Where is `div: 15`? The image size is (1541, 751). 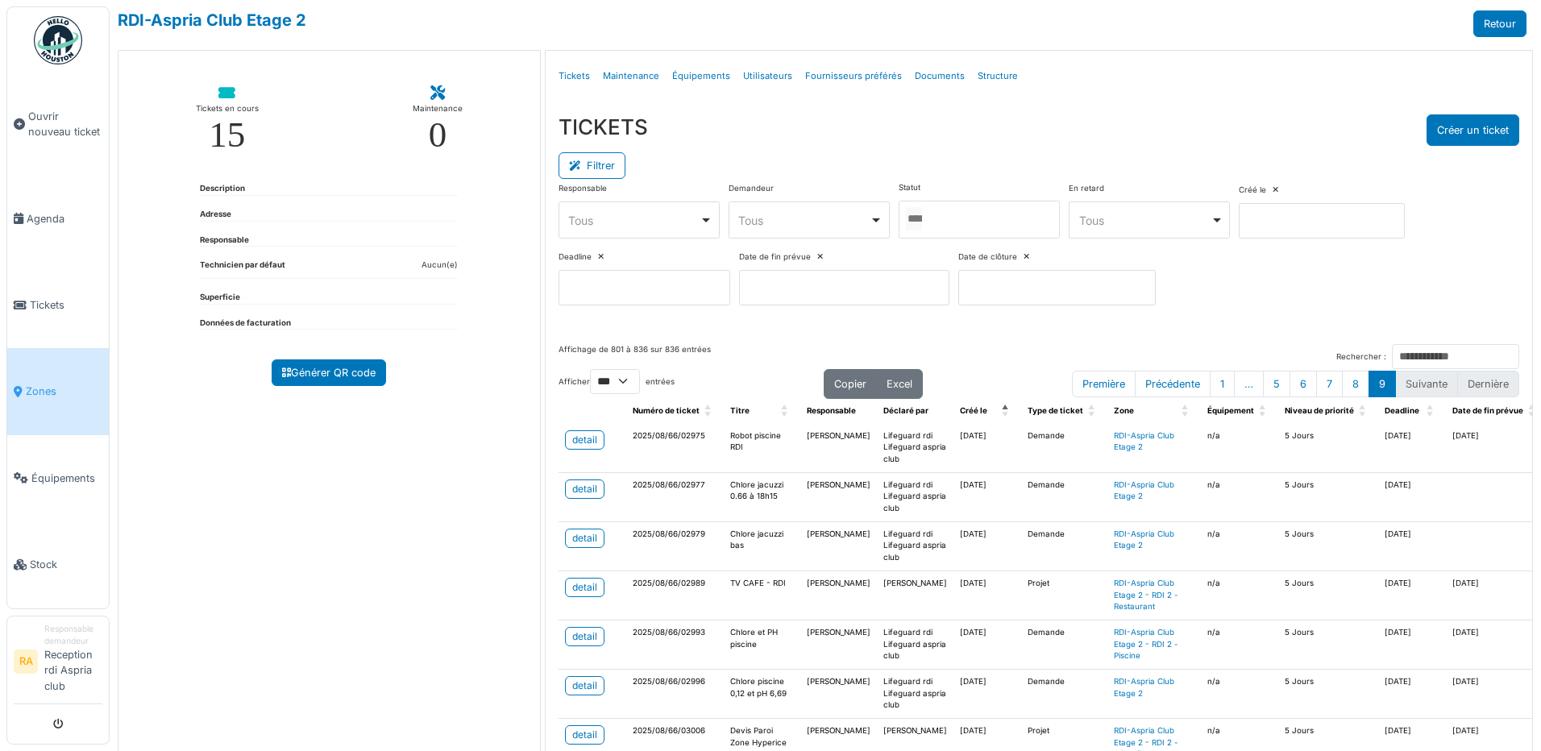
div: 15 is located at coordinates (226, 135).